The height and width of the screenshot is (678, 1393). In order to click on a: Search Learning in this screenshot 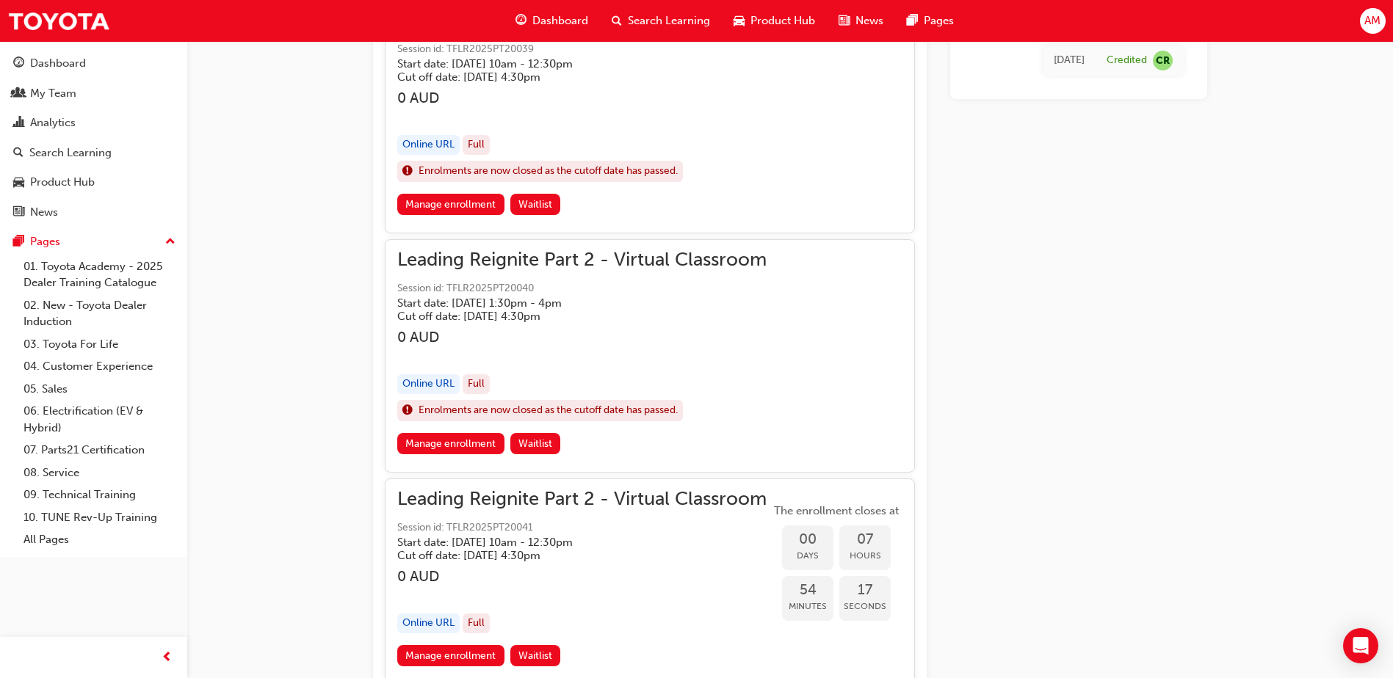, I will do `click(93, 153)`.